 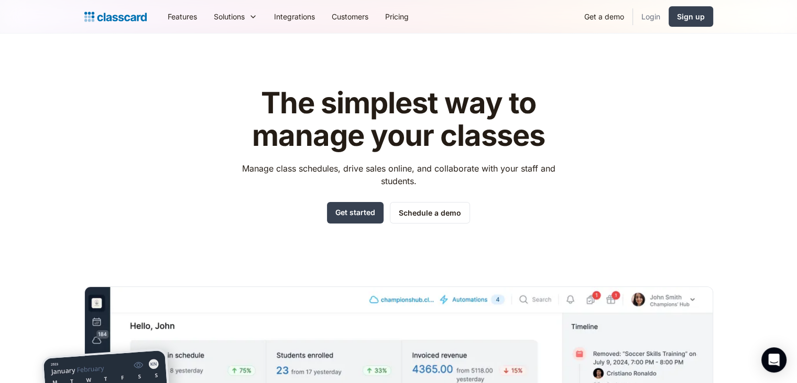 What do you see at coordinates (604, 16) in the screenshot?
I see `a: Get a demo` at bounding box center [604, 16].